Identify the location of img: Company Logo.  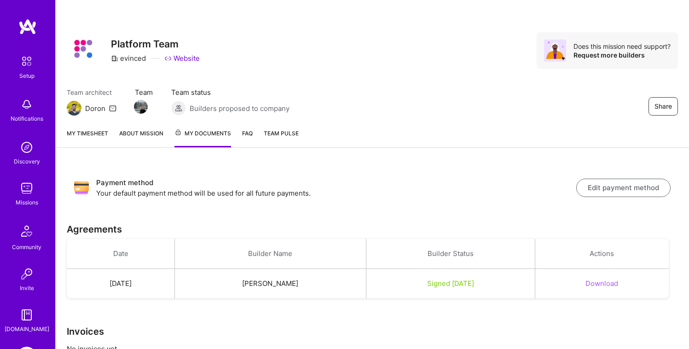
(83, 49).